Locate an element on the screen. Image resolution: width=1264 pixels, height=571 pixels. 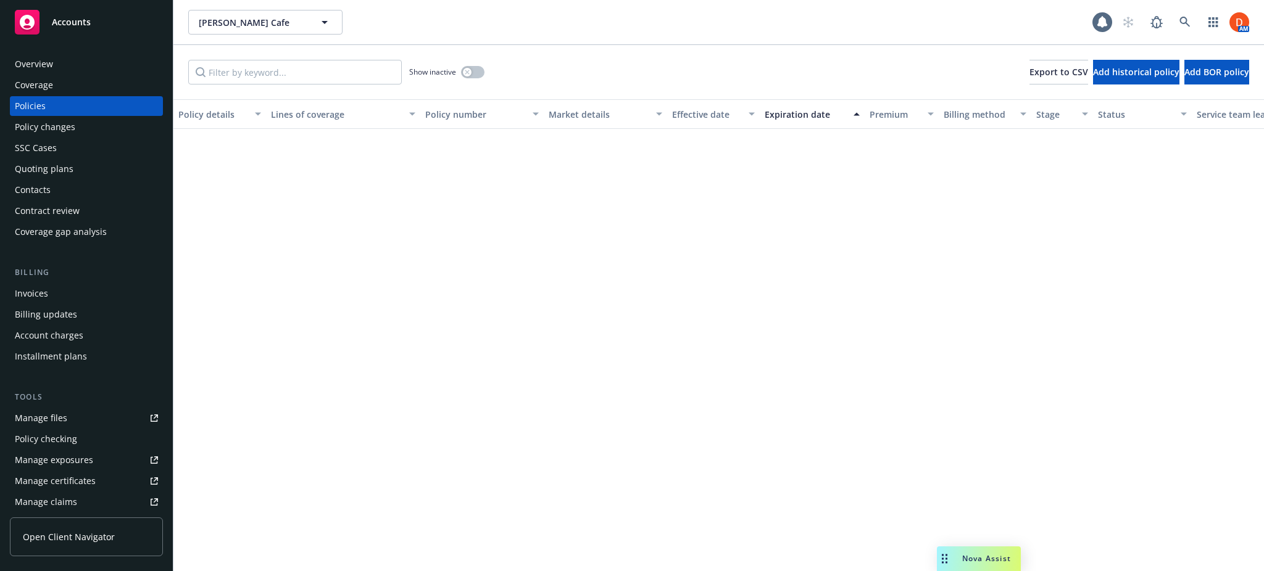
a: Manage claims is located at coordinates (86, 502).